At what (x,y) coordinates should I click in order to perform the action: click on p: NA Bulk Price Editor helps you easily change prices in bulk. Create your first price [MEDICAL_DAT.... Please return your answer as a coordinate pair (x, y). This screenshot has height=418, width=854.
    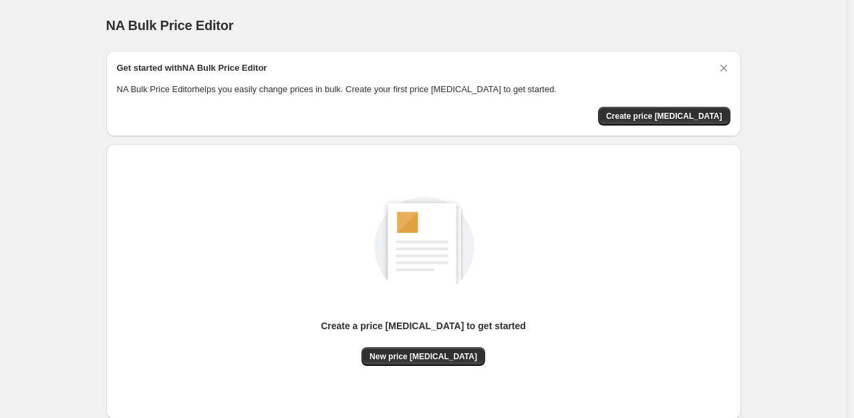
    Looking at the image, I should click on (424, 90).